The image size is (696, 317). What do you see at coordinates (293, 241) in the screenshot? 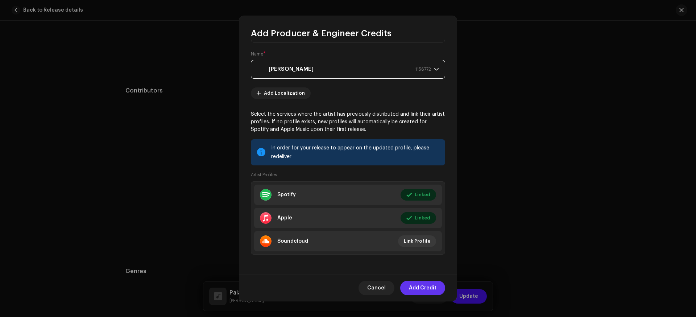
I see `div: Soundcloud` at bounding box center [293, 241].